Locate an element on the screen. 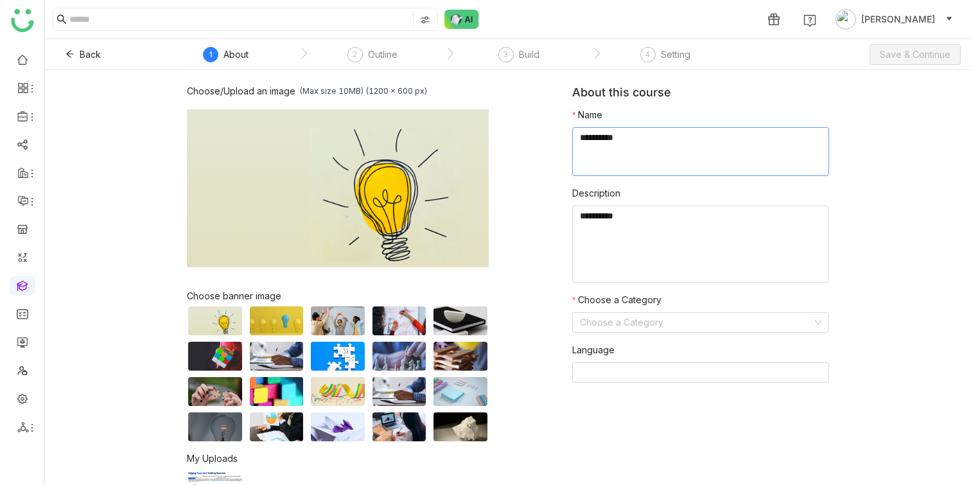 This screenshot has width=971, height=485. div: Choose banner image is located at coordinates (338, 295).